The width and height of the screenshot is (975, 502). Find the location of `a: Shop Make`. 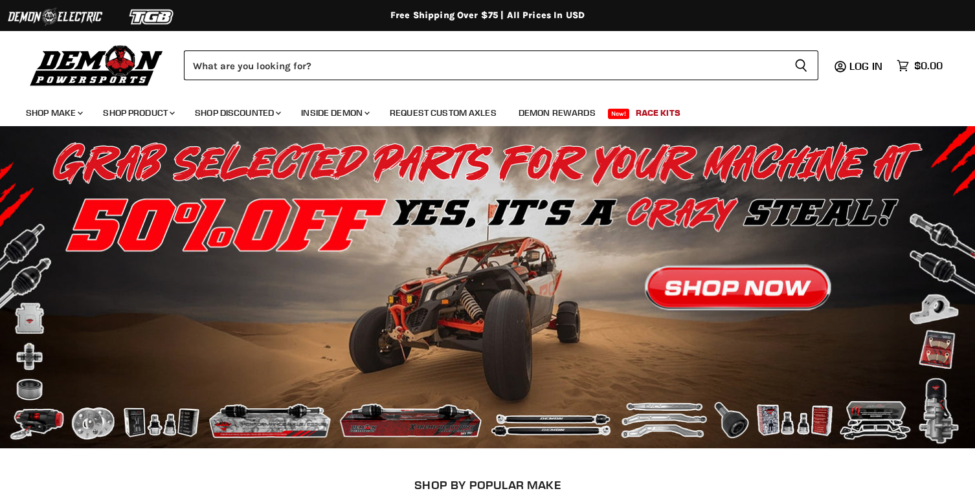

a: Shop Make is located at coordinates (53, 113).